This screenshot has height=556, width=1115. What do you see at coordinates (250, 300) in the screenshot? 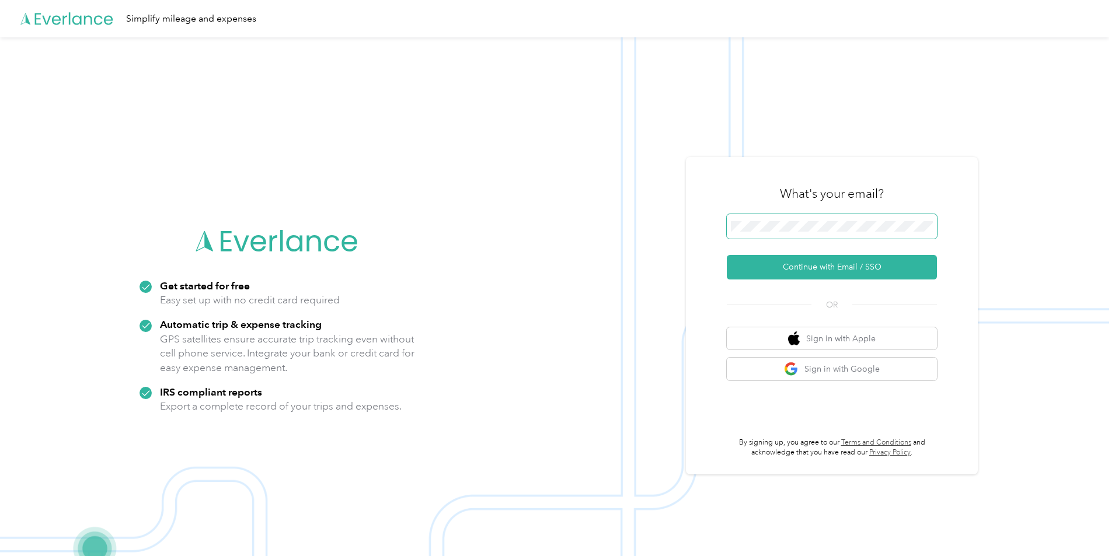
I see `p: Easy set up with no credit card required` at bounding box center [250, 300].